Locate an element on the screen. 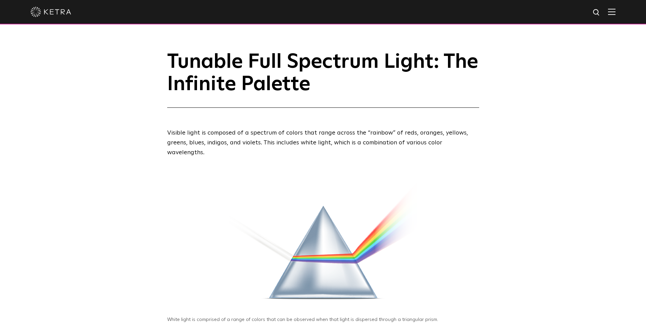  img: White light on a prism, producing a range of colors is located at coordinates (323, 241).